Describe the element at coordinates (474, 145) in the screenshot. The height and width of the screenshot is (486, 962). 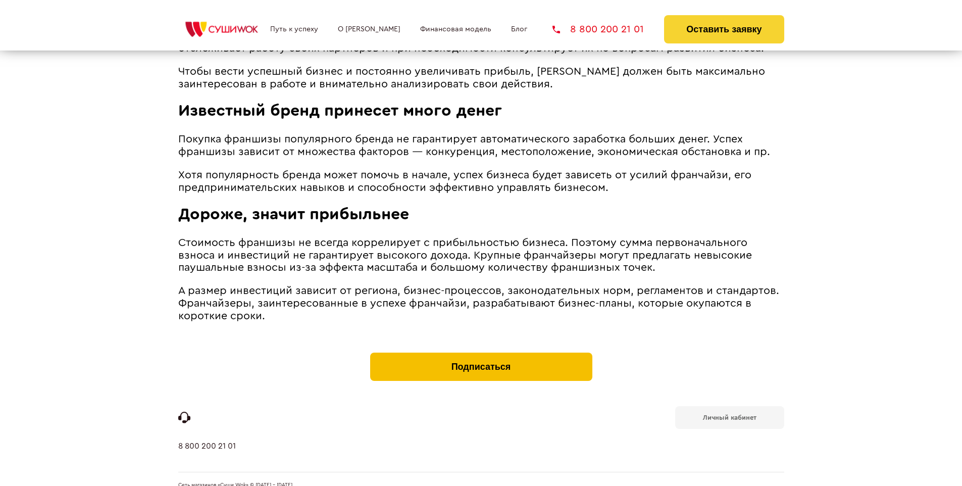
I see `span: Покупка франшизы популярного бренда не гарантирует автоматического заработка больших денег. Успех...` at that location.